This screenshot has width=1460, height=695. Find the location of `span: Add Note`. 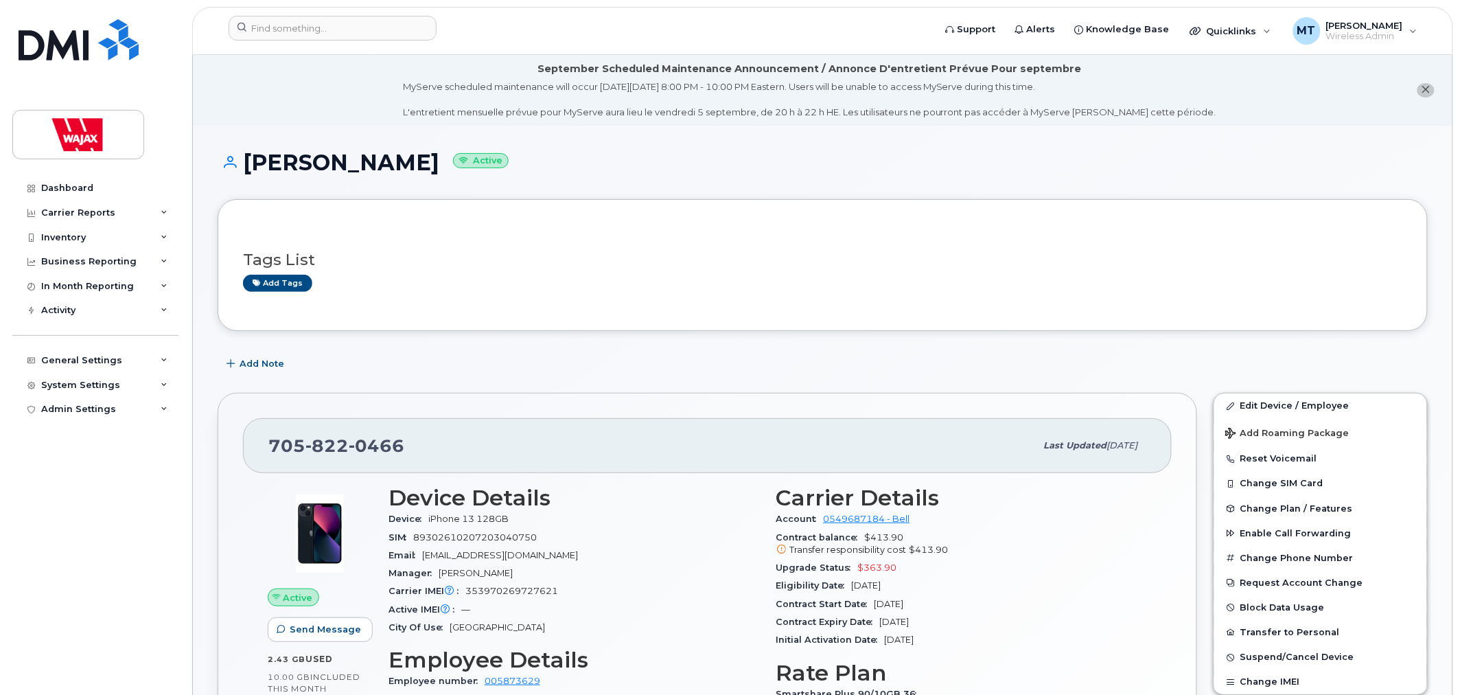

span: Add Note is located at coordinates (262, 363).